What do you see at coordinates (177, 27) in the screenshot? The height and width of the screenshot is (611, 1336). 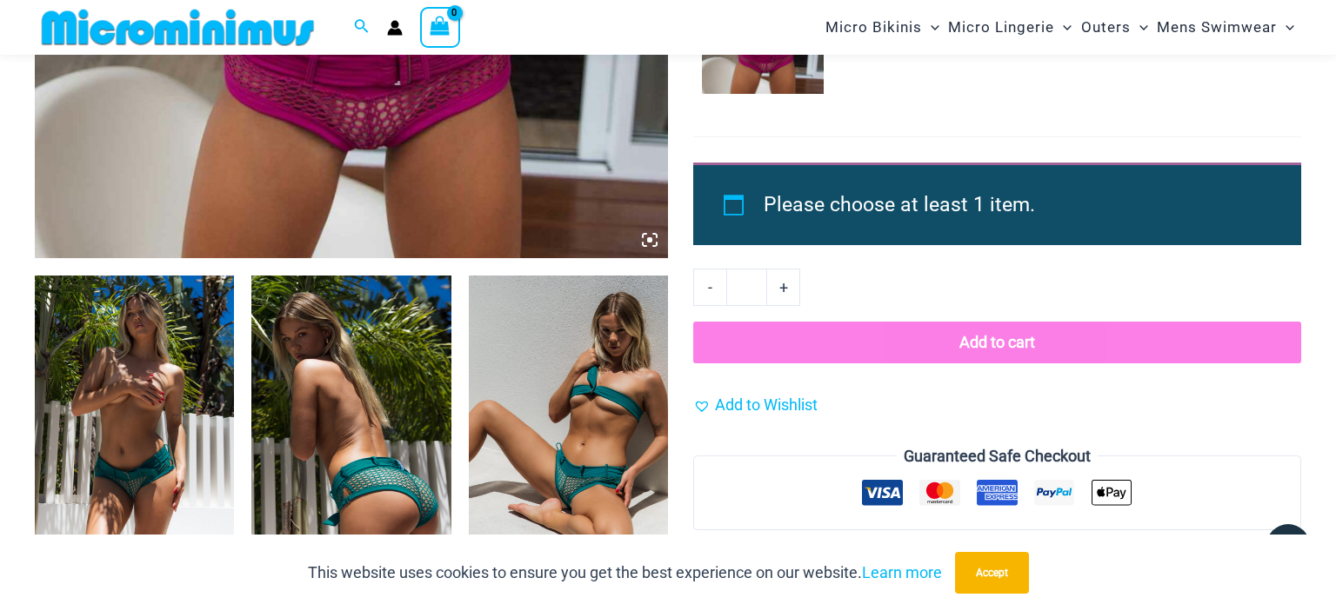 I see `img: MM SHOP LOGO FLAT` at bounding box center [177, 27].